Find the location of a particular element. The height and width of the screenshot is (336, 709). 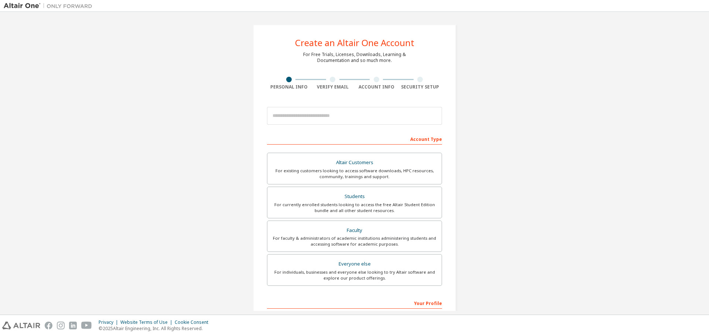

div: Altair Customers is located at coordinates (355, 163).